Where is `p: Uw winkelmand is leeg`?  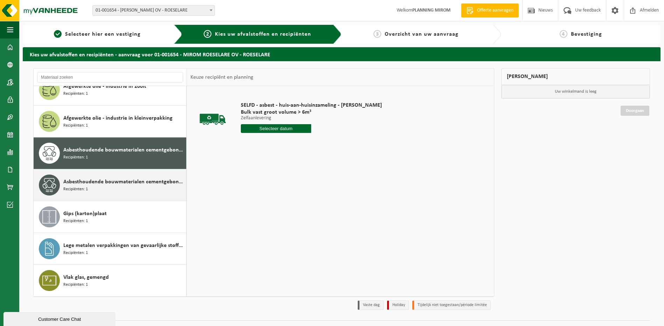
p: Uw winkelmand is leeg is located at coordinates (576, 92).